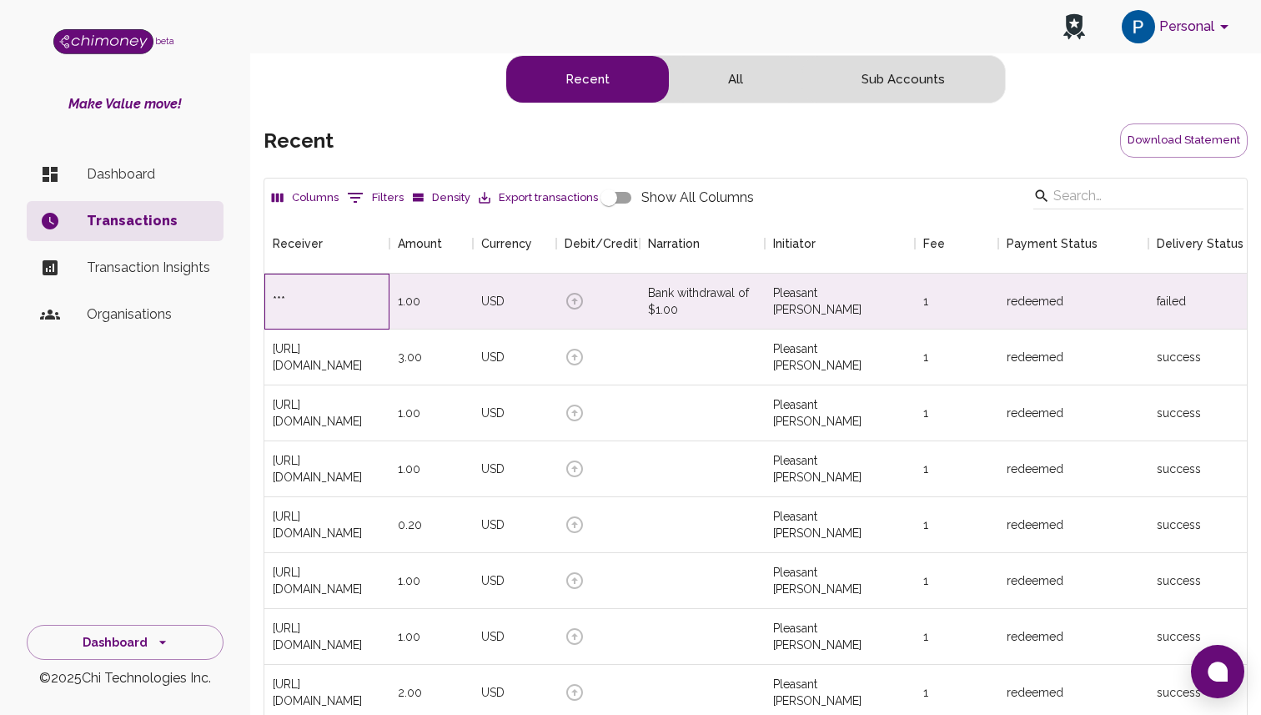 The image size is (1261, 715). What do you see at coordinates (697, 198) in the screenshot?
I see `span: Show All Columns` at bounding box center [697, 198].